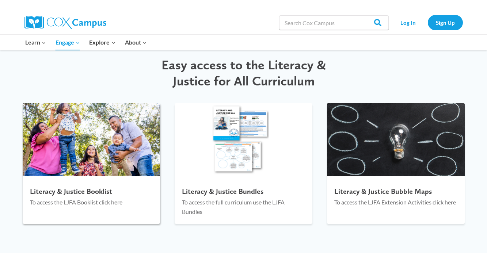 This screenshot has height=253, width=487. What do you see at coordinates (91, 164) in the screenshot?
I see `a: Literacy & Justice Booklist To access the LJFA Booklist click here` at bounding box center [91, 164].